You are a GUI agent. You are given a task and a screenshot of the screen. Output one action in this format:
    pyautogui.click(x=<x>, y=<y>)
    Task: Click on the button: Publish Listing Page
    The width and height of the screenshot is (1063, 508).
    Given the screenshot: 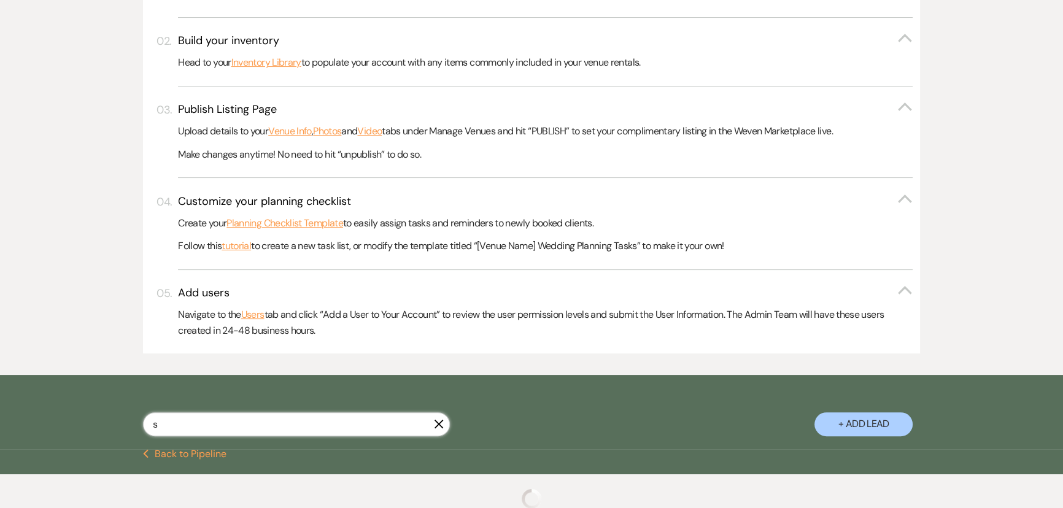 What is the action you would take?
    pyautogui.click(x=545, y=109)
    